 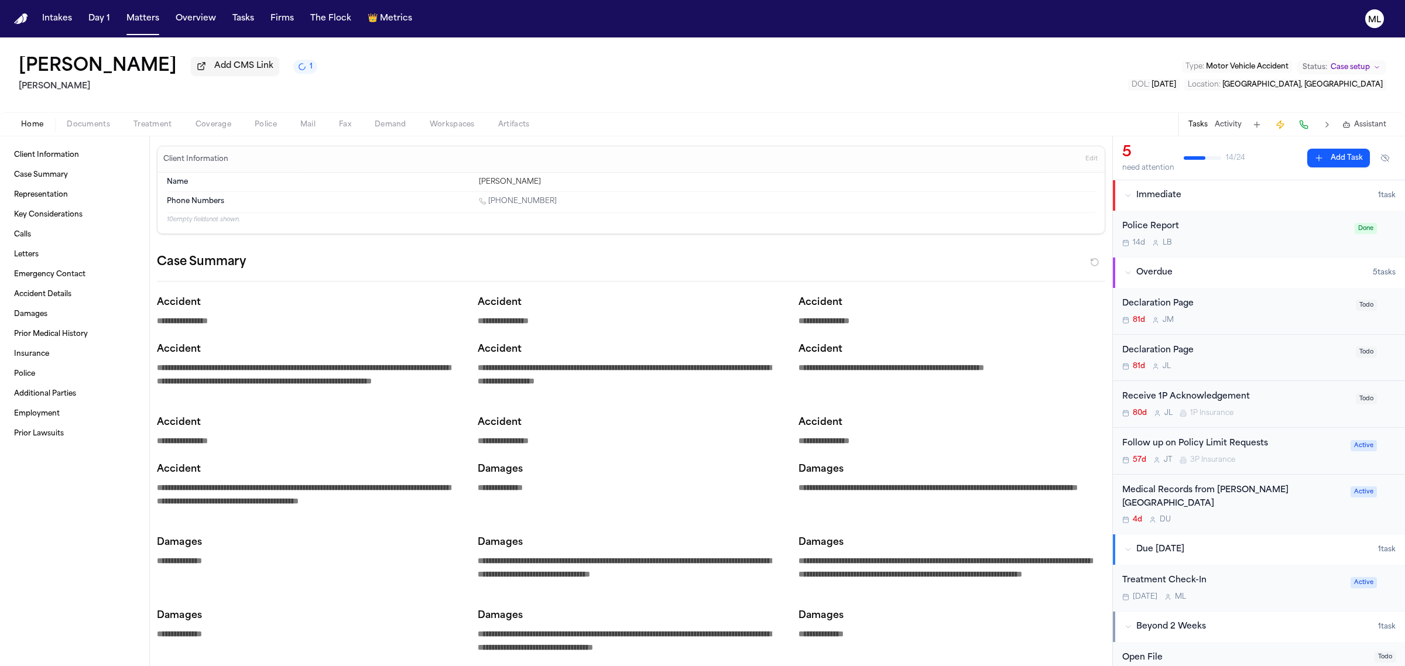 I want to click on button: Matters, so click(x=143, y=19).